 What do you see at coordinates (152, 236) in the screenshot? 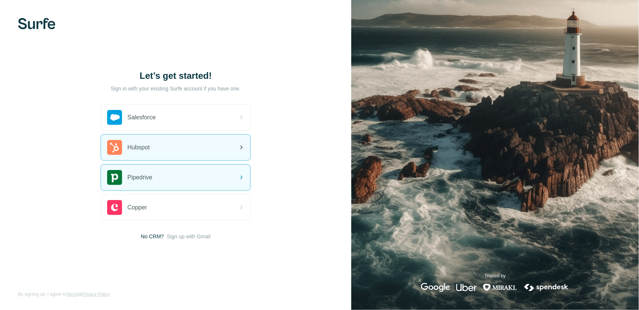
I see `span: No CRM?` at bounding box center [152, 236].